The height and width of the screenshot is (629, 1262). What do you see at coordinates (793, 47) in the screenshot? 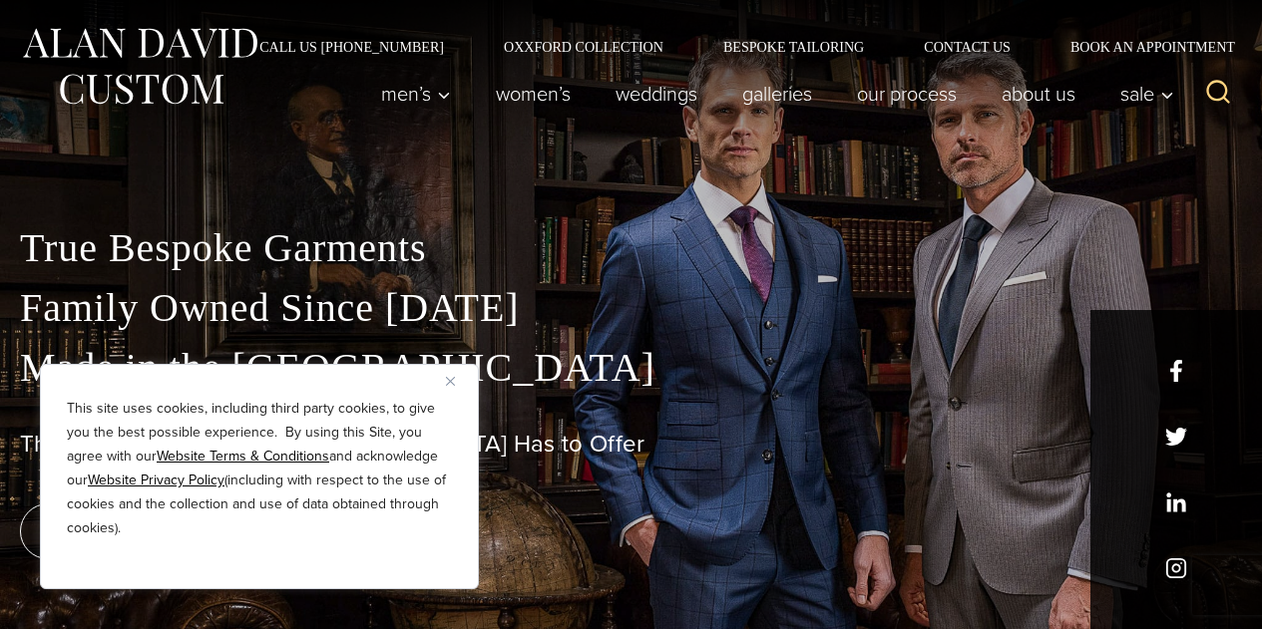
I see `a: Bespoke Tailoring` at bounding box center [793, 47].